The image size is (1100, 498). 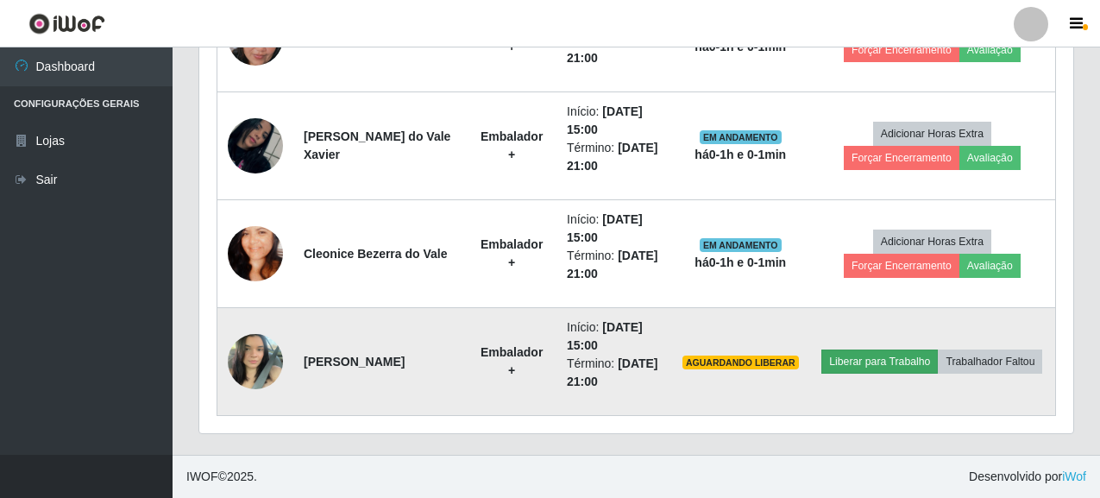 What do you see at coordinates (879, 362) in the screenshot?
I see `button: Liberar para Trabalho` at bounding box center [879, 362].